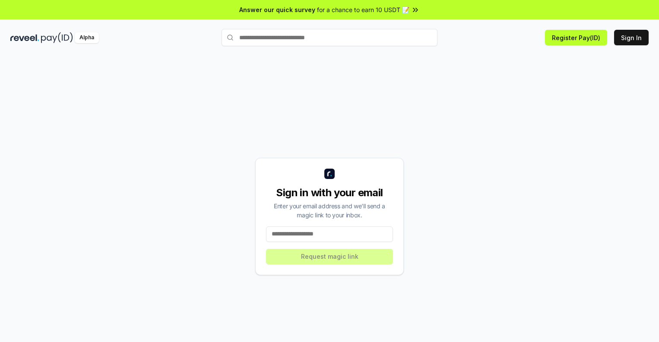  What do you see at coordinates (631, 38) in the screenshot?
I see `button: Sign In` at bounding box center [631, 38].